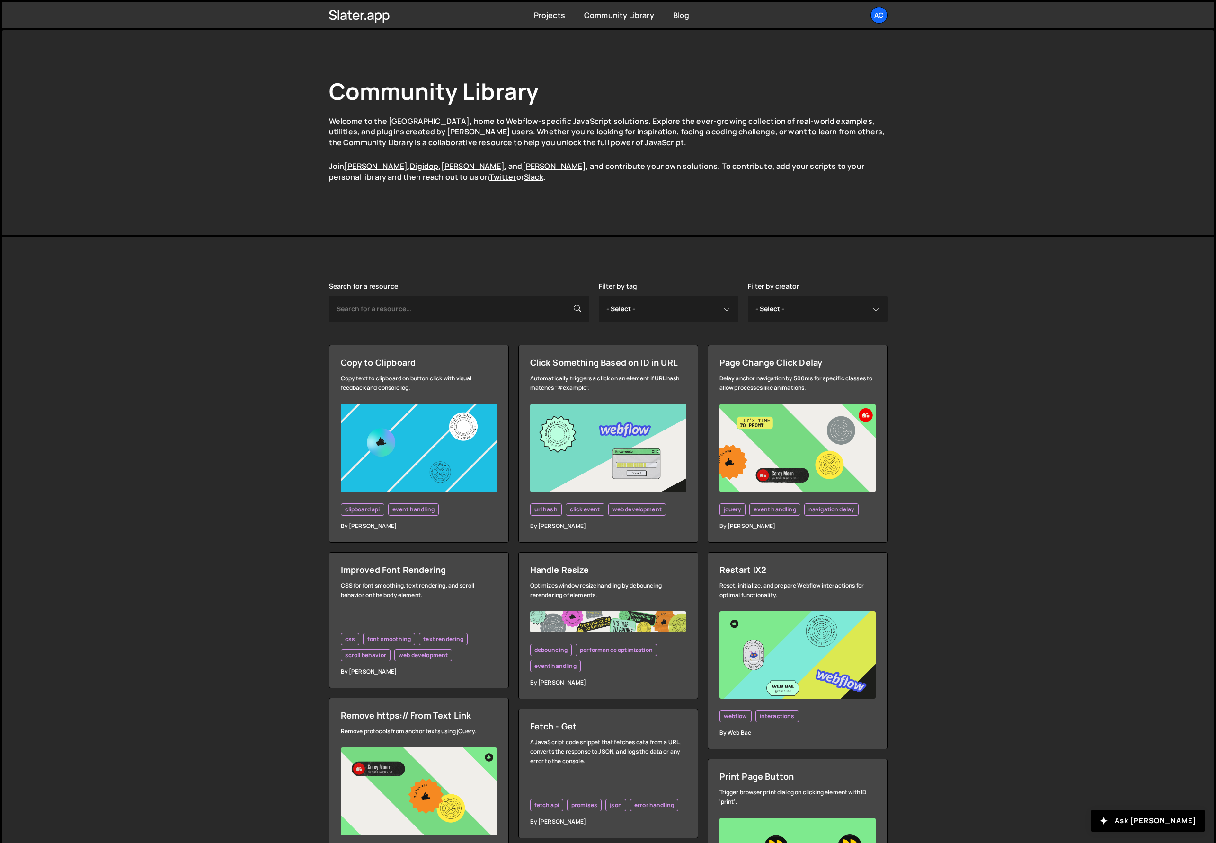 The width and height of the screenshot is (1216, 843). Describe the element at coordinates (419, 383) in the screenshot. I see `div: Copy text to clipboard on button click with visual feedback and console log.` at that location.